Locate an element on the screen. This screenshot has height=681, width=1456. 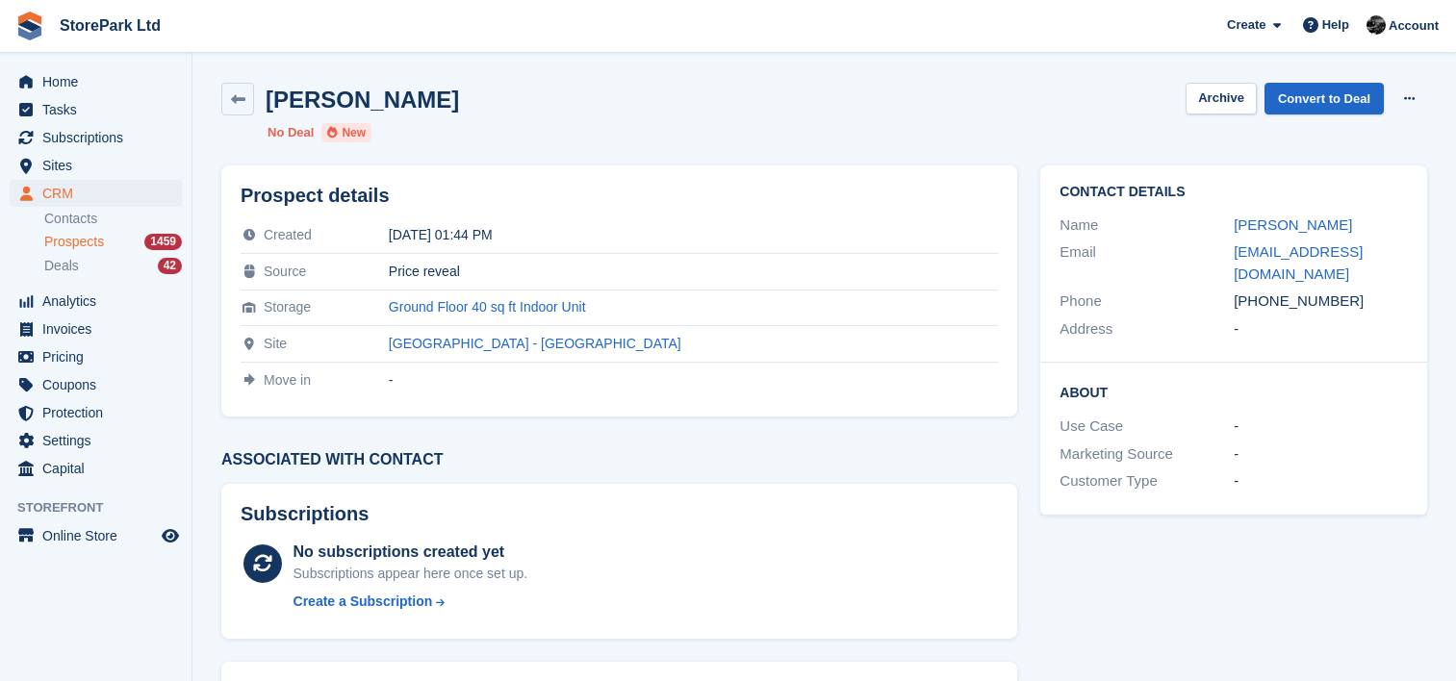
img: stora-icon-8386f47178a22dfd0bd8f6a31ec36ba5ce8667c1dd55bd0f319d3a0aa187defe.svg is located at coordinates (30, 26).